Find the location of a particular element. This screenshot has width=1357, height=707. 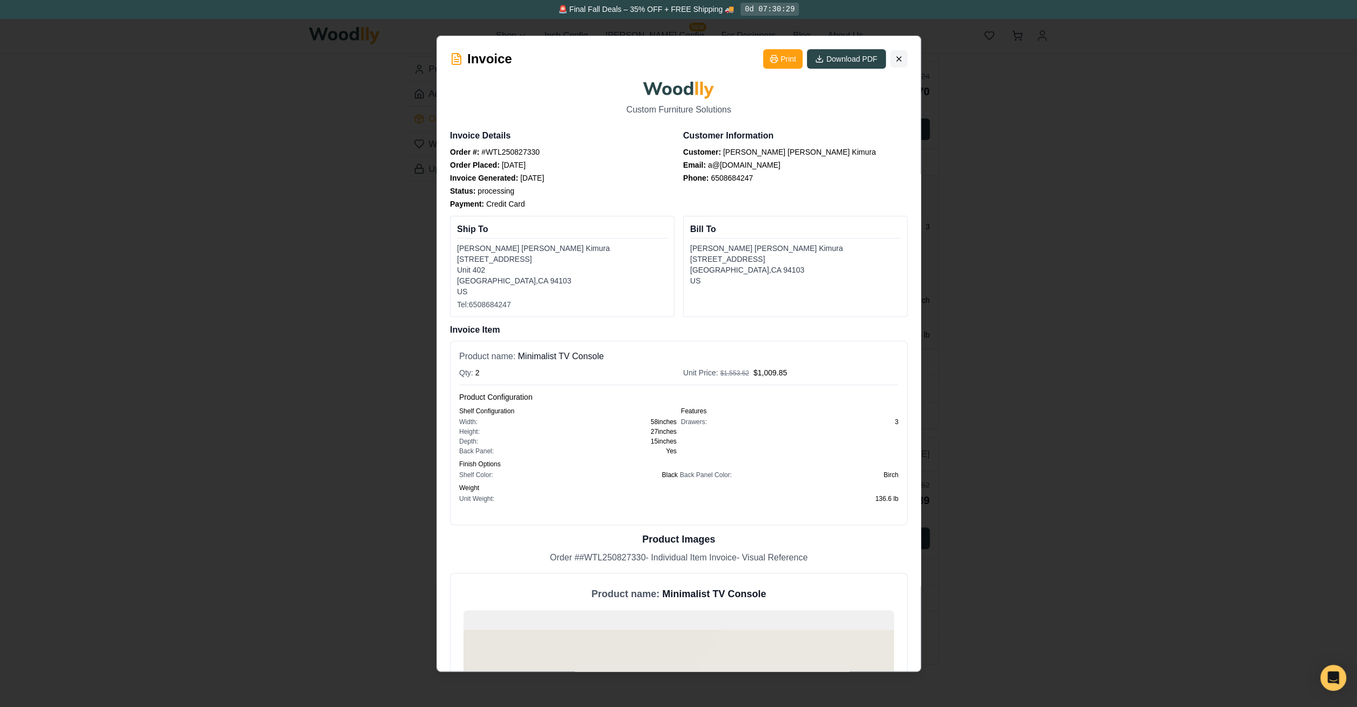

h3: Bill To is located at coordinates (795, 230).